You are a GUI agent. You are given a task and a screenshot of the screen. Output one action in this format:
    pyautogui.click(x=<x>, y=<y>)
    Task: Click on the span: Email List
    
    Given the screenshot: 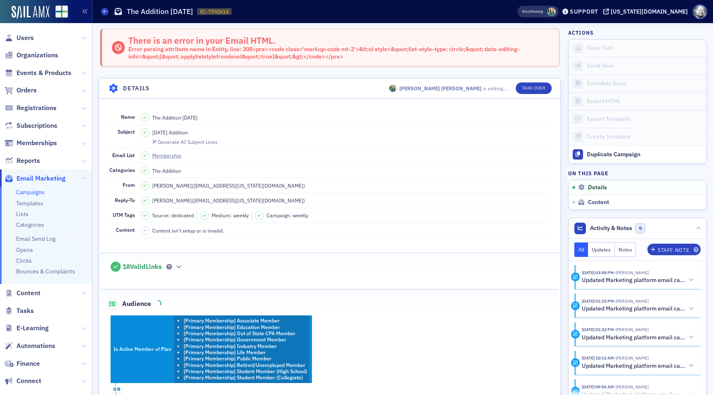 What is the action you would take?
    pyautogui.click(x=123, y=155)
    